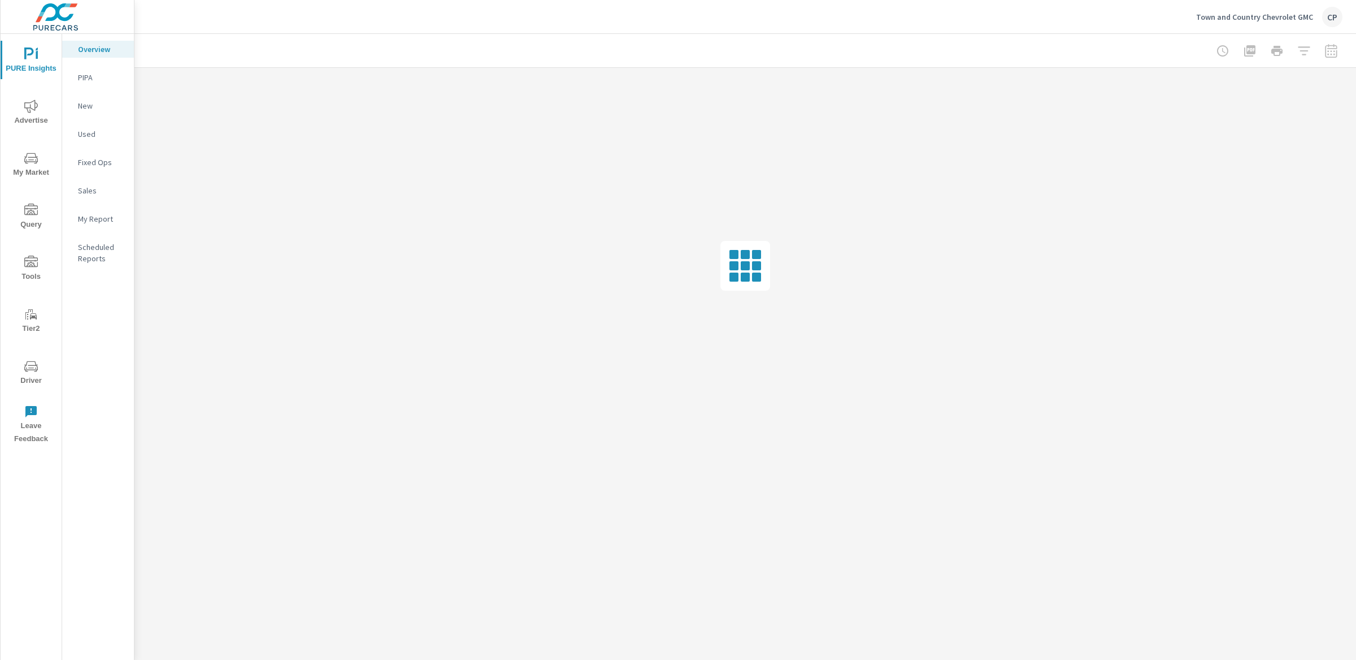 The height and width of the screenshot is (660, 1356). What do you see at coordinates (101, 134) in the screenshot?
I see `p: Used` at bounding box center [101, 134].